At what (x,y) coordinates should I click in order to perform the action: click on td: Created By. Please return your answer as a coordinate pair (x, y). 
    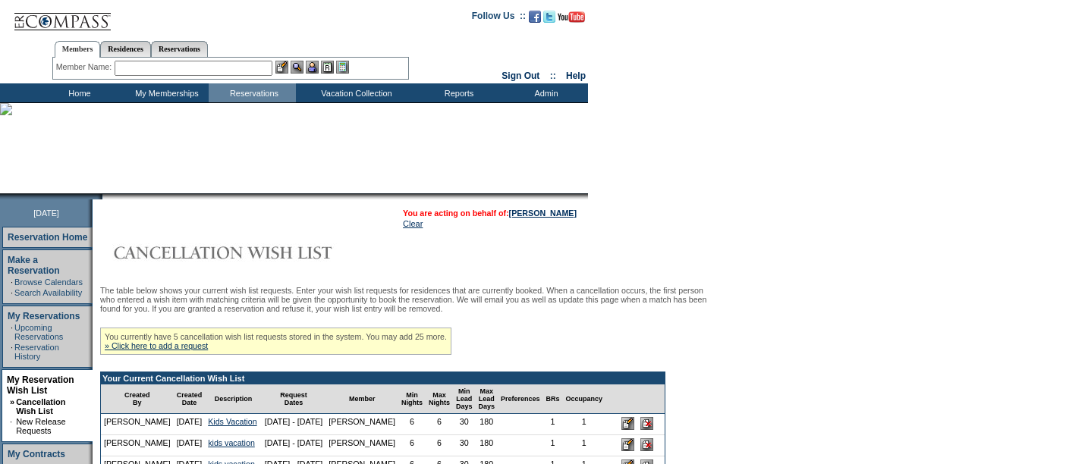
    Looking at the image, I should click on (137, 399).